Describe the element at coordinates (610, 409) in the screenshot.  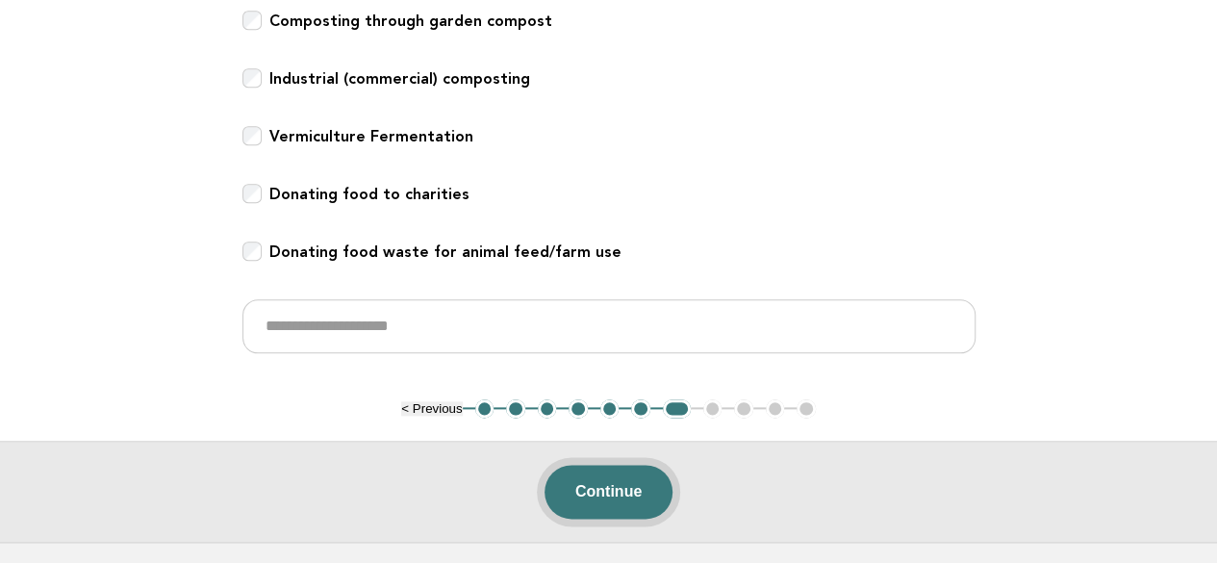
I see `button: 5` at that location.